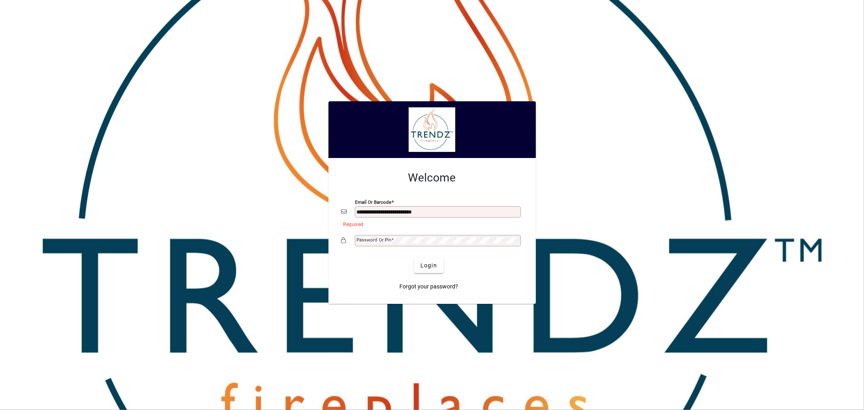  Describe the element at coordinates (428, 266) in the screenshot. I see `button: Login` at that location.